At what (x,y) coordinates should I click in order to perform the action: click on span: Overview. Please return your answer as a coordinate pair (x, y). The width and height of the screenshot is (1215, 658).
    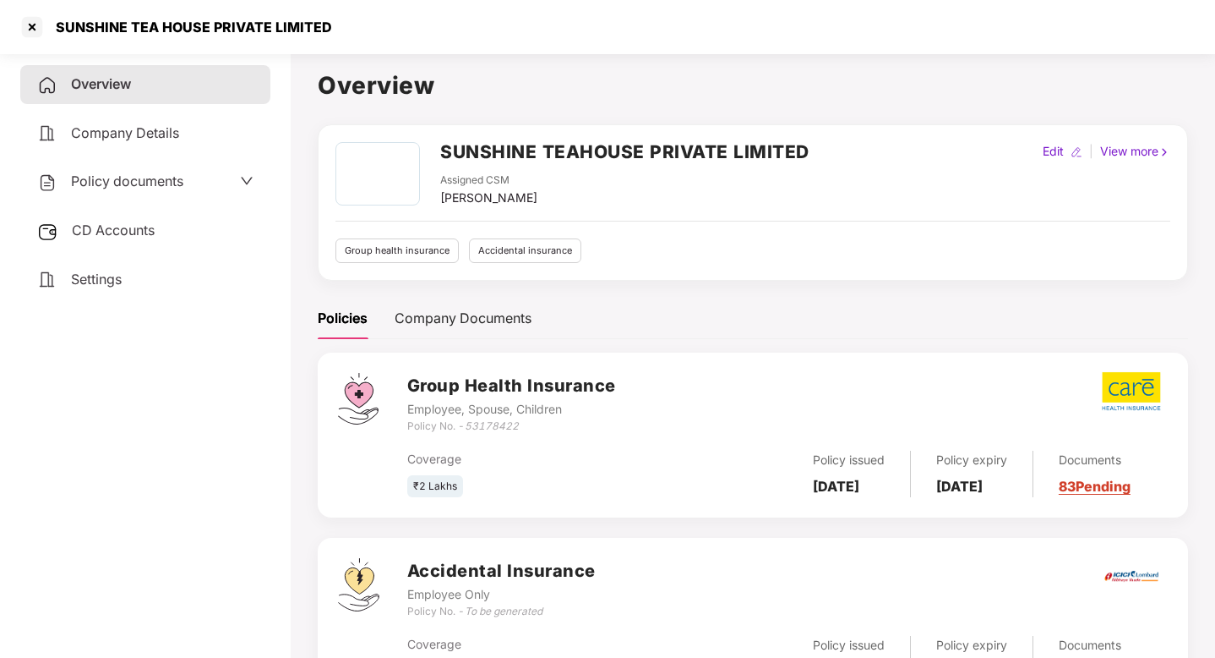
    Looking at the image, I should click on (101, 84).